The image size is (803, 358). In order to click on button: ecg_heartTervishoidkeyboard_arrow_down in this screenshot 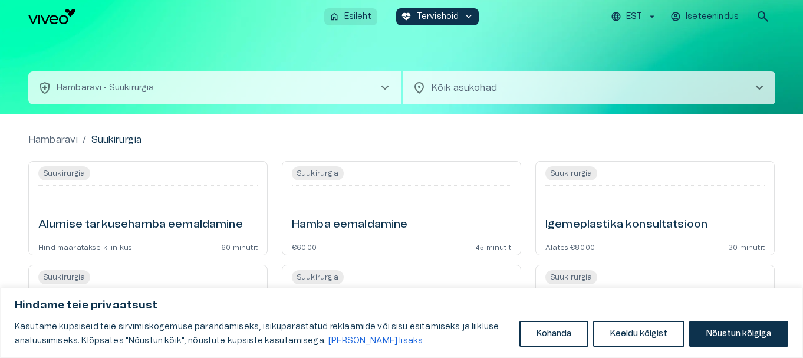, I will do `click(438, 17)`.